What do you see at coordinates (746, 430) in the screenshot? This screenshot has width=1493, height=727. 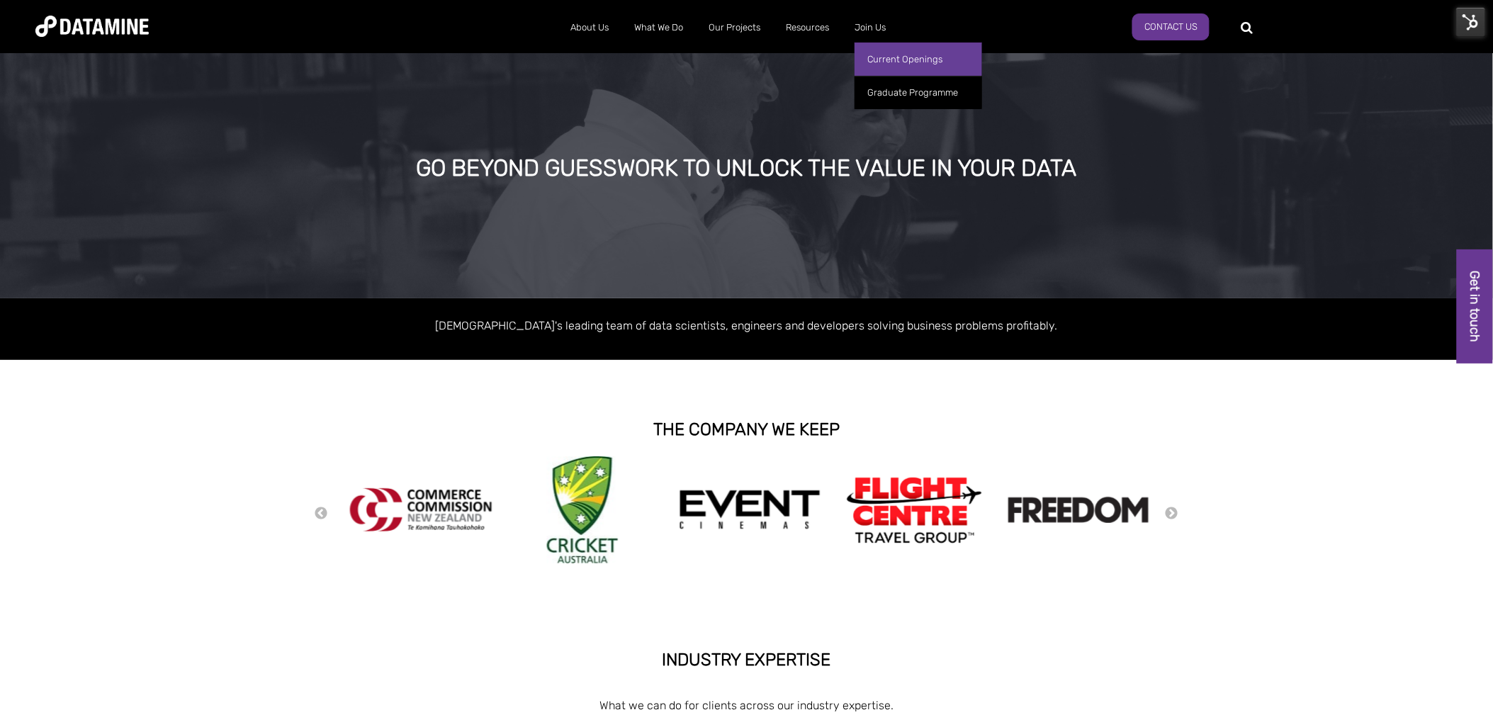 I see `strong: THE COMPANY WE KEEP` at bounding box center [746, 430].